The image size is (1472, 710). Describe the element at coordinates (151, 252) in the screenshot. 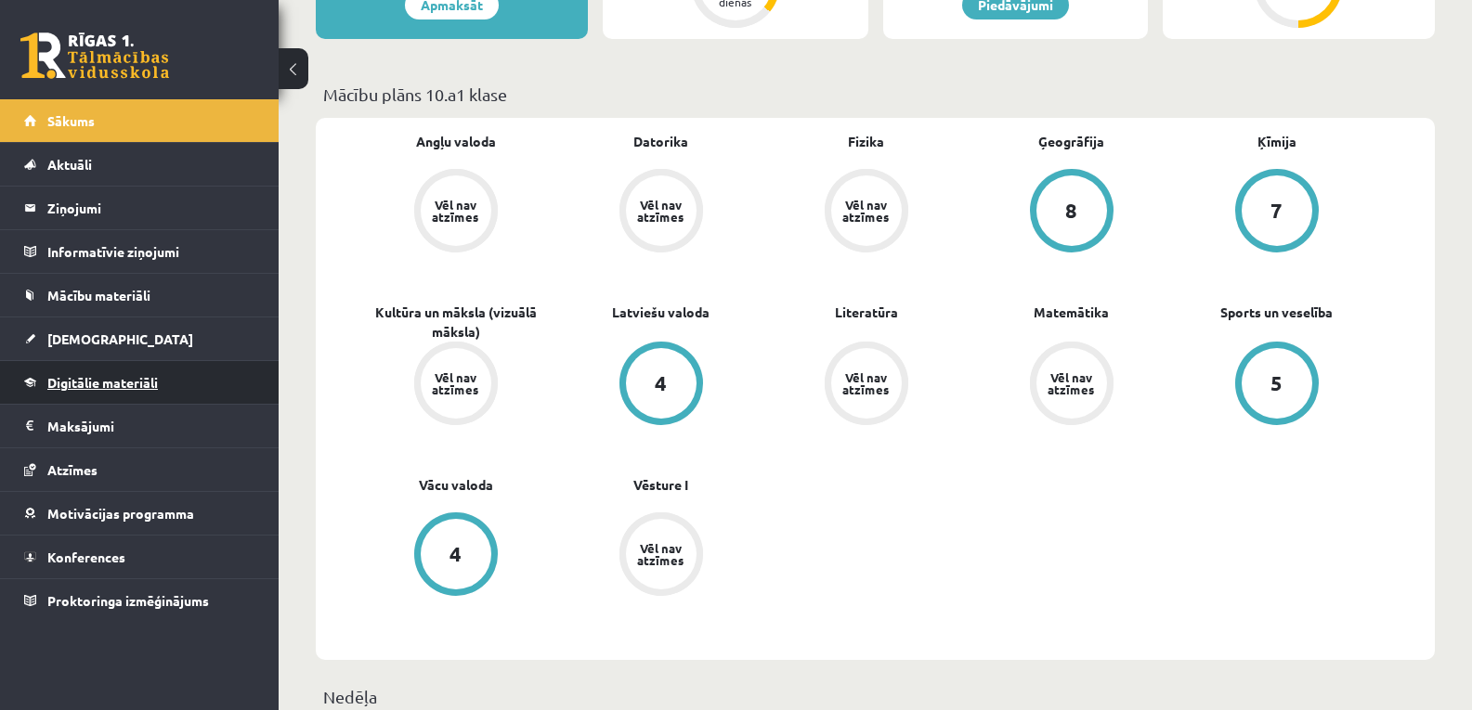

I see `legend: Informatīvie ziņojumi` at that location.